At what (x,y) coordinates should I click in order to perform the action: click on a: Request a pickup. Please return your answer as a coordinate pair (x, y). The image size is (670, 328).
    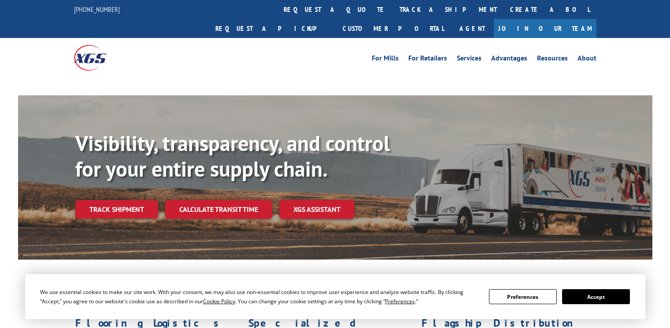
    Looking at the image, I should click on (272, 28).